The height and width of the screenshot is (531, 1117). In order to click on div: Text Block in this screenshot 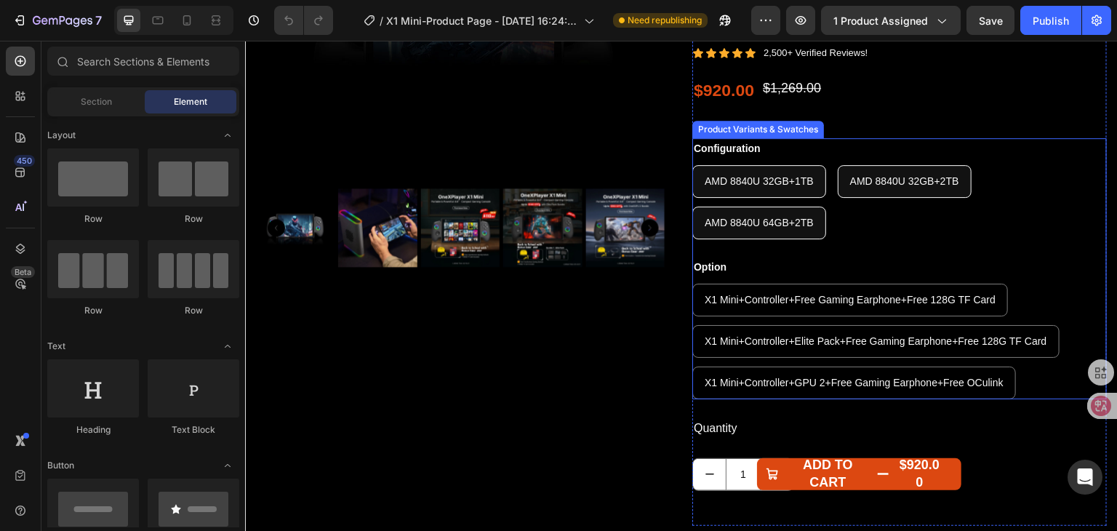, I will do `click(193, 430)`.